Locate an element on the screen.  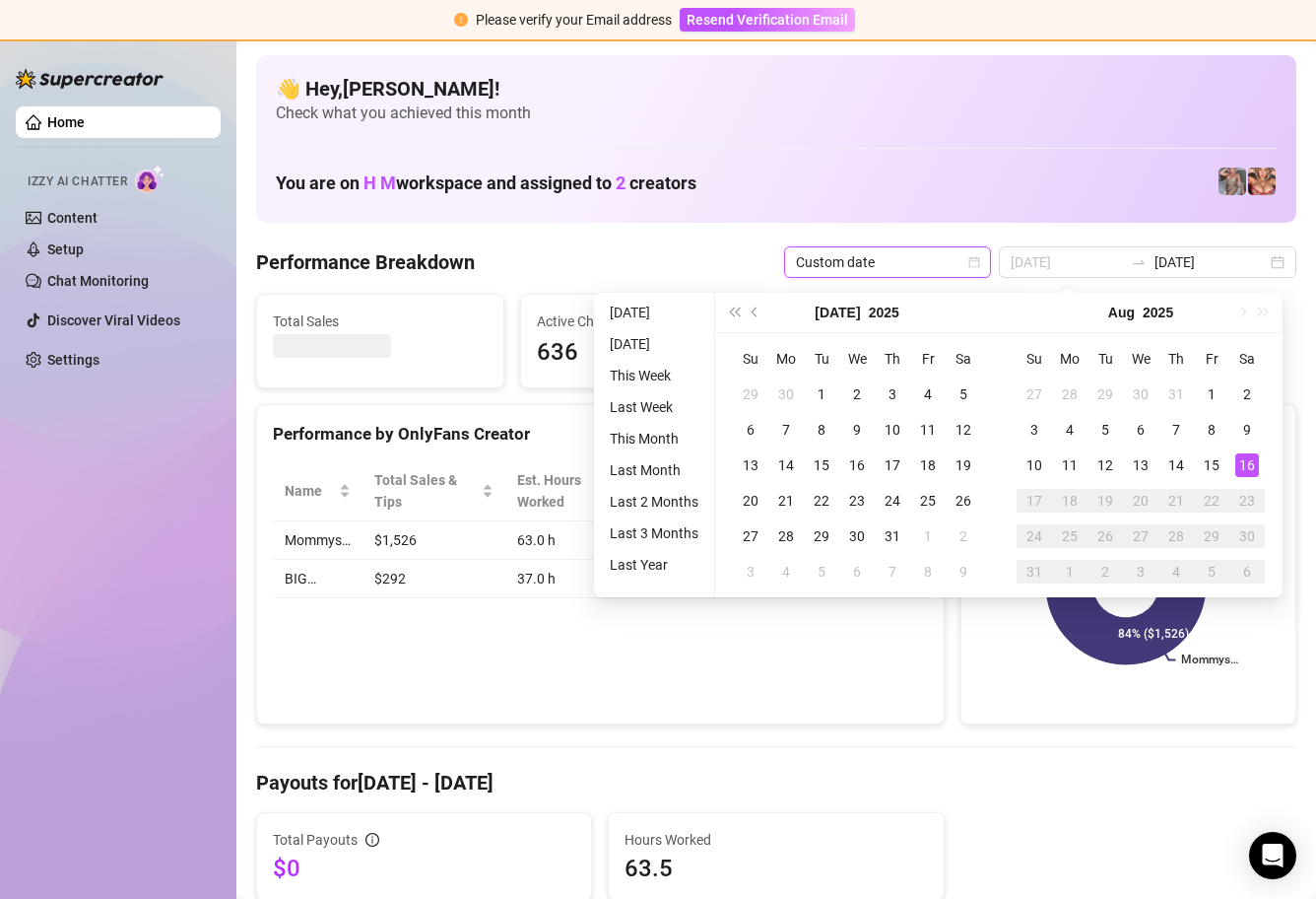
td: 2025-09-01 is located at coordinates (1070, 572).